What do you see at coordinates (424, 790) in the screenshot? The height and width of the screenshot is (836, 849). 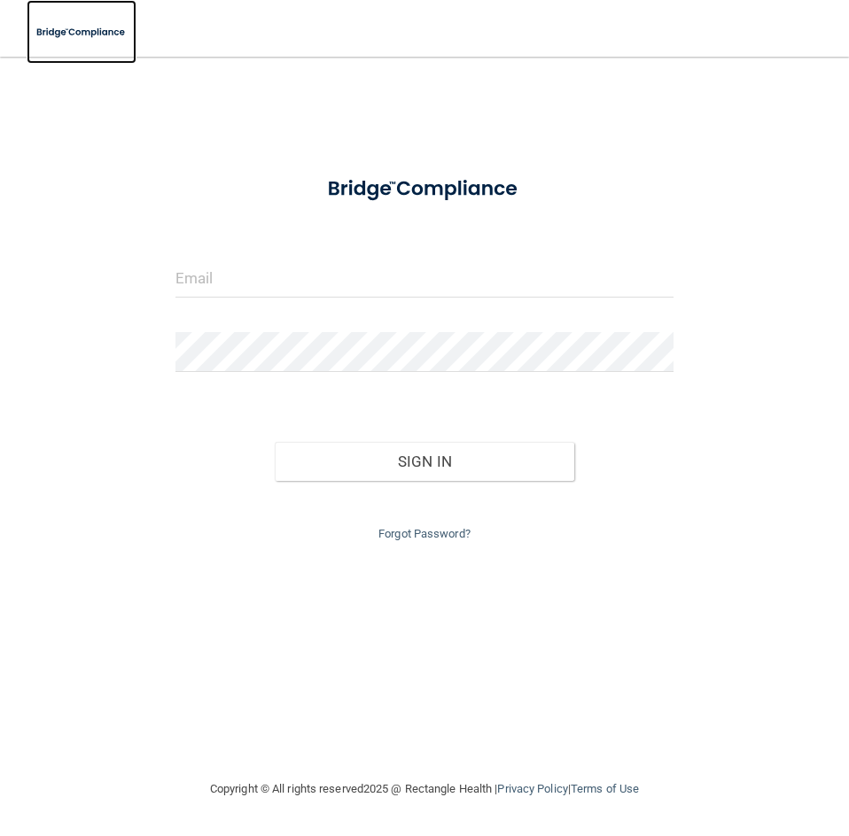 I see `div: Copyright © All rights reserved 2025 @ Rectangle Health | |` at bounding box center [424, 790].